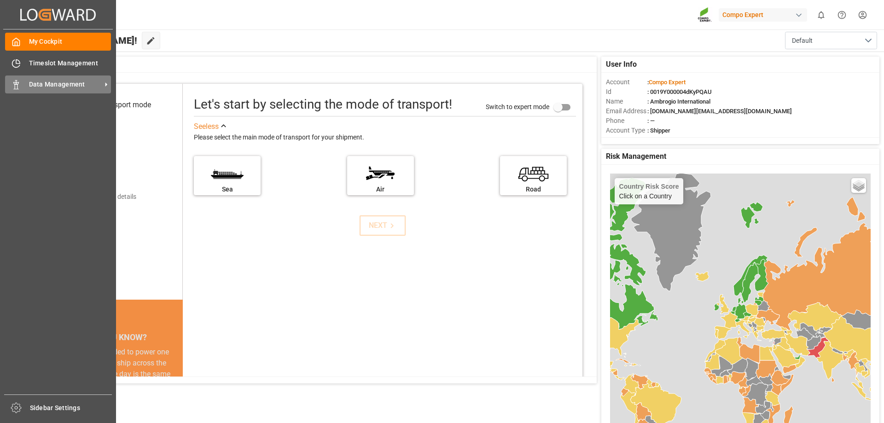  I want to click on span: Compo Expert, so click(667, 82).